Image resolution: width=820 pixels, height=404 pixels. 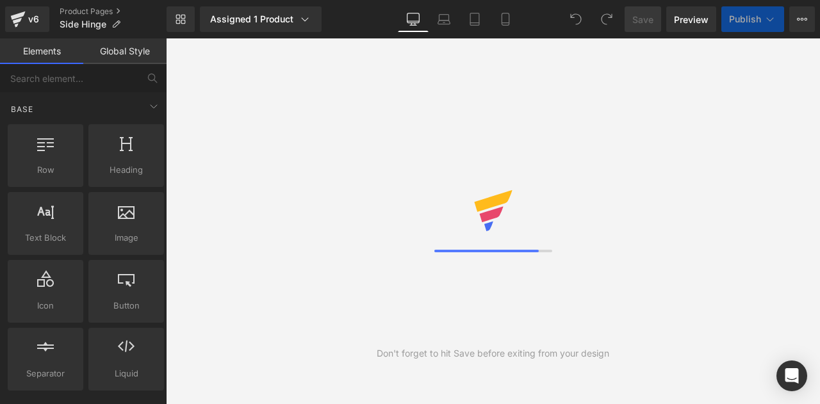 What do you see at coordinates (607, 19) in the screenshot?
I see `button: Redo` at bounding box center [607, 19].